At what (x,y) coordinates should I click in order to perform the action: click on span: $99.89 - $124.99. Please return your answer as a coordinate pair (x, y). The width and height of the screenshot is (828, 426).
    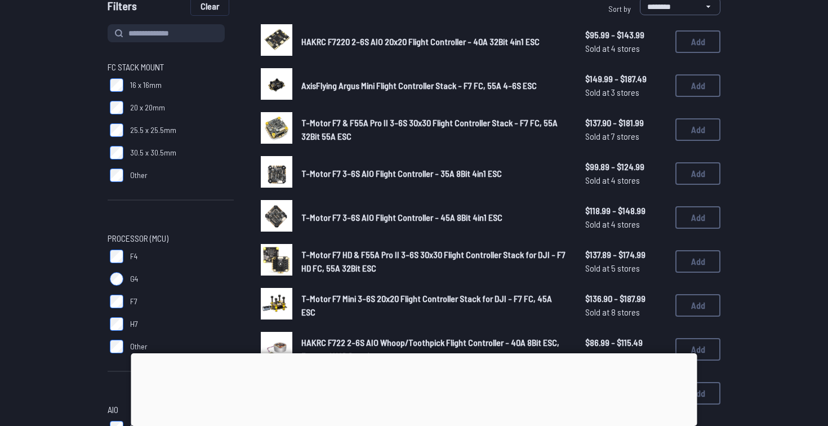
    Looking at the image, I should click on (626, 167).